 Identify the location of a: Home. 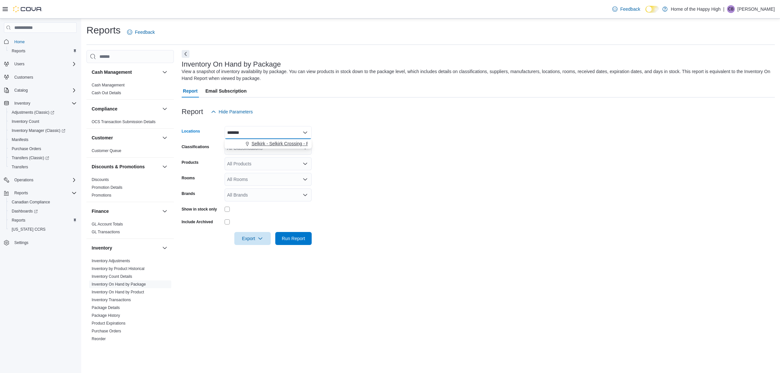
(20, 42).